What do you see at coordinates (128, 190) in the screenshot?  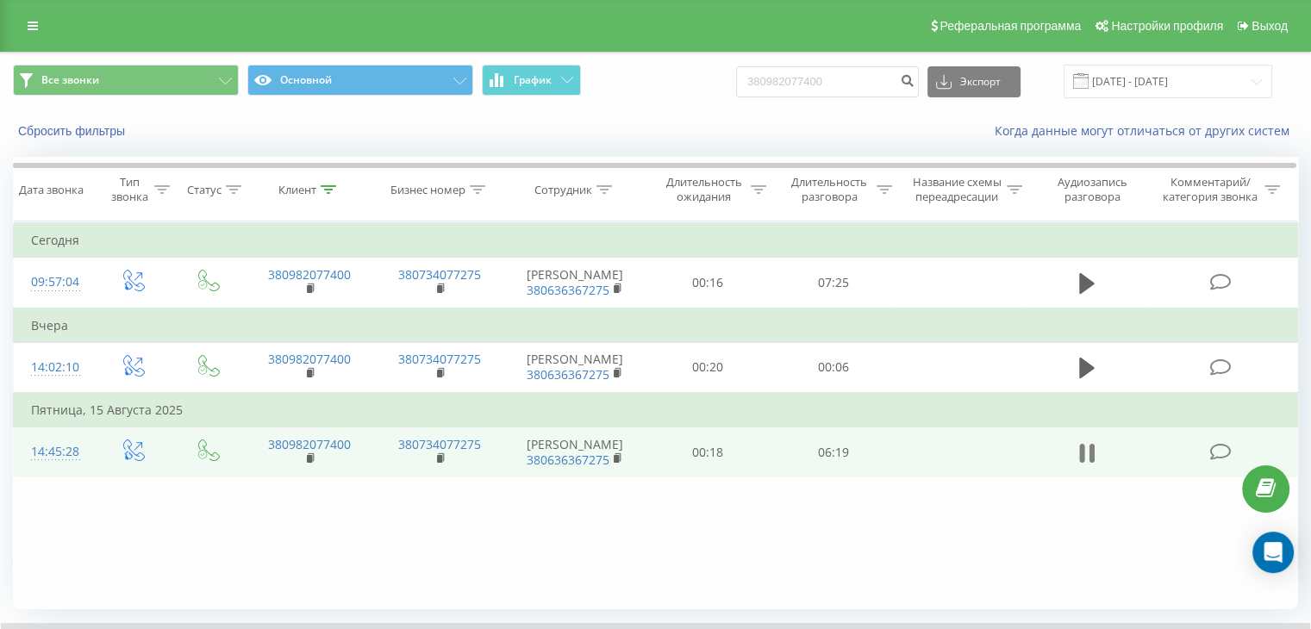 I see `div: Тип звонка` at bounding box center [128, 190].